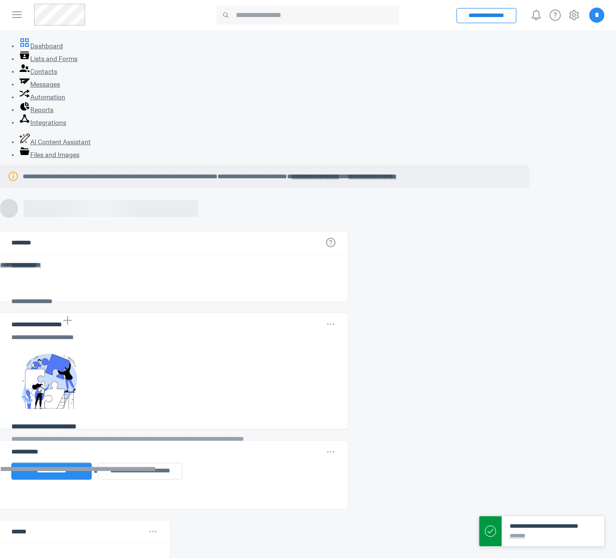 The height and width of the screenshot is (558, 616). I want to click on span: Lists and Forms, so click(54, 59).